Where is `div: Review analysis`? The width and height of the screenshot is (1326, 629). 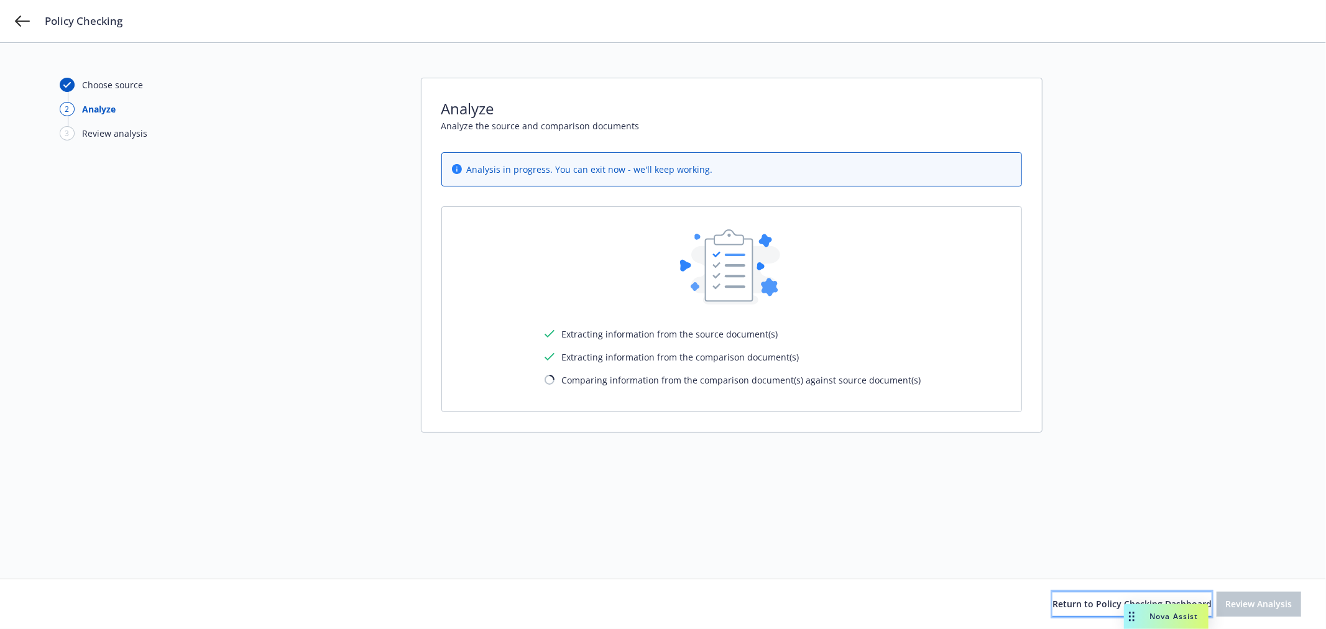 div: Review analysis is located at coordinates (114, 133).